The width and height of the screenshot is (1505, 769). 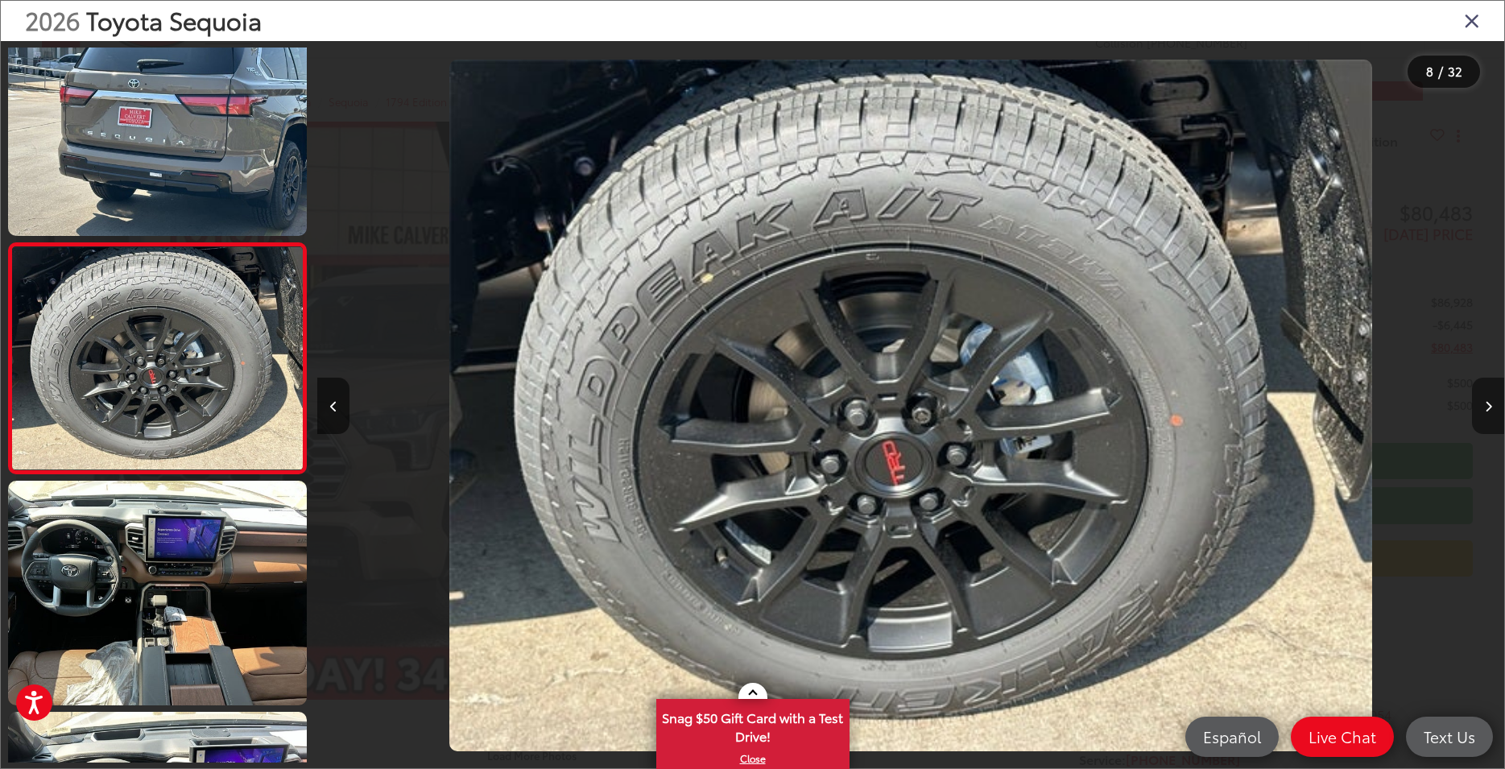 I want to click on span: 32, so click(x=1455, y=71).